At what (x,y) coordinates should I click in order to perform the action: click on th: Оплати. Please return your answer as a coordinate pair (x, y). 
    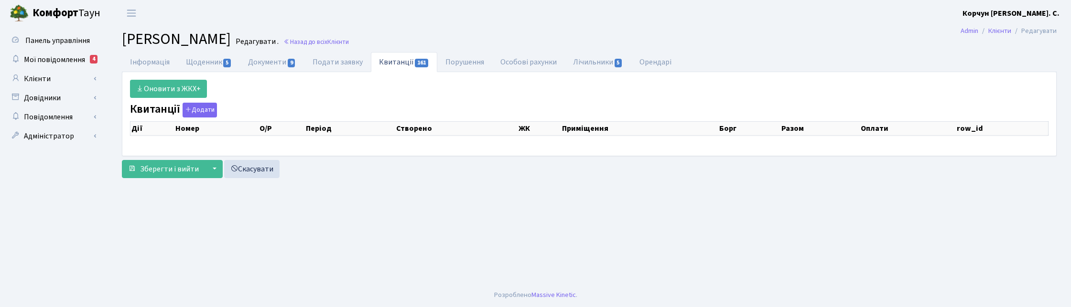
    Looking at the image, I should click on (908, 128).